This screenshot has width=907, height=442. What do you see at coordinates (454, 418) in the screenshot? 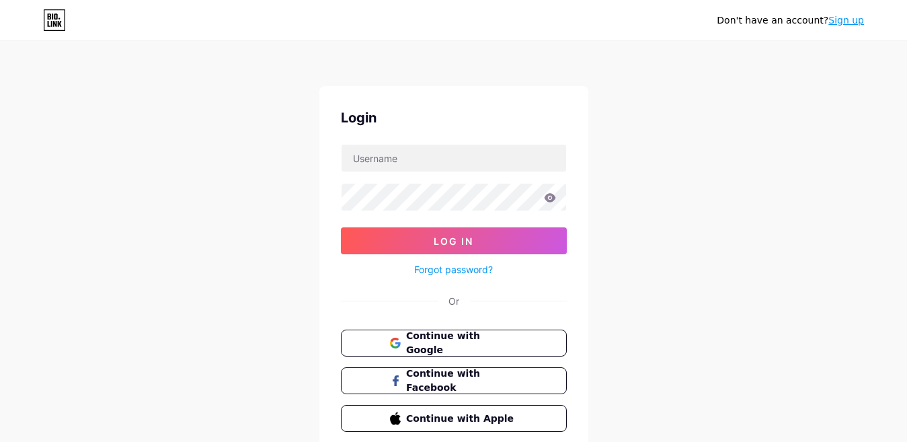
I see `a: Continue with Apple` at bounding box center [454, 418].